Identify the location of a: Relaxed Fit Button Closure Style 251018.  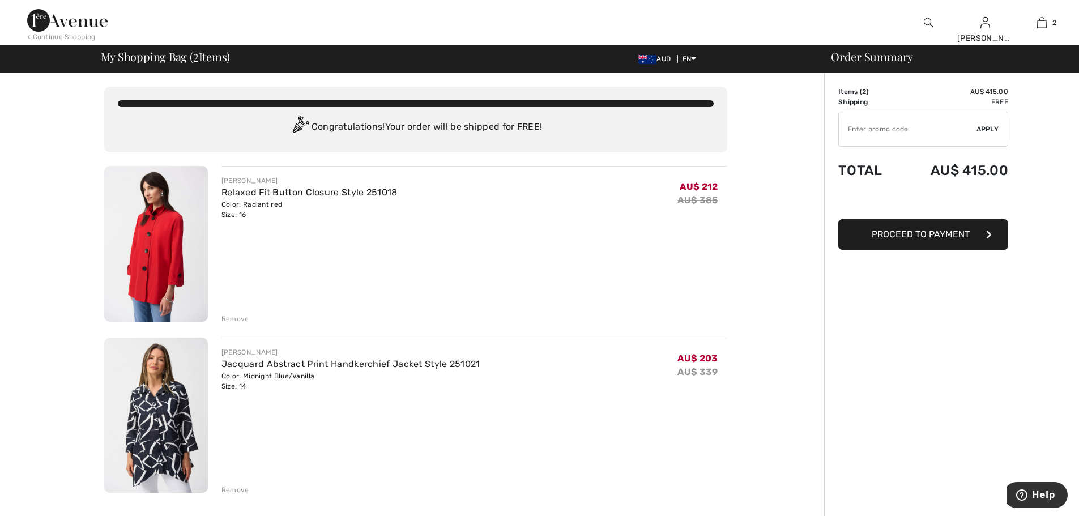
(309, 192).